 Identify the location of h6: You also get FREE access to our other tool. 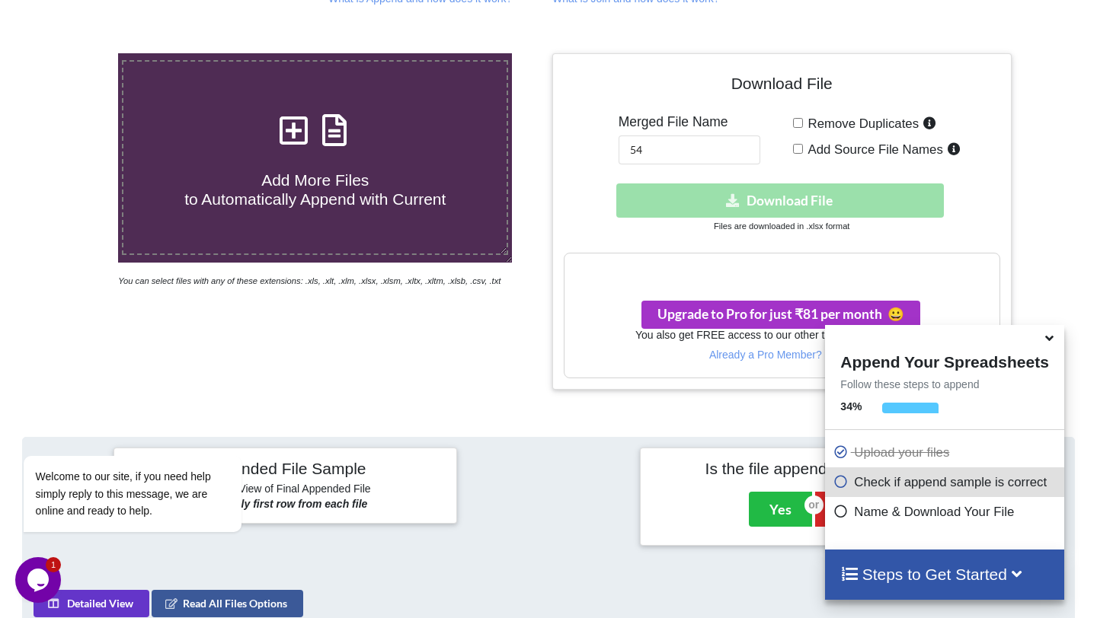
(781, 335).